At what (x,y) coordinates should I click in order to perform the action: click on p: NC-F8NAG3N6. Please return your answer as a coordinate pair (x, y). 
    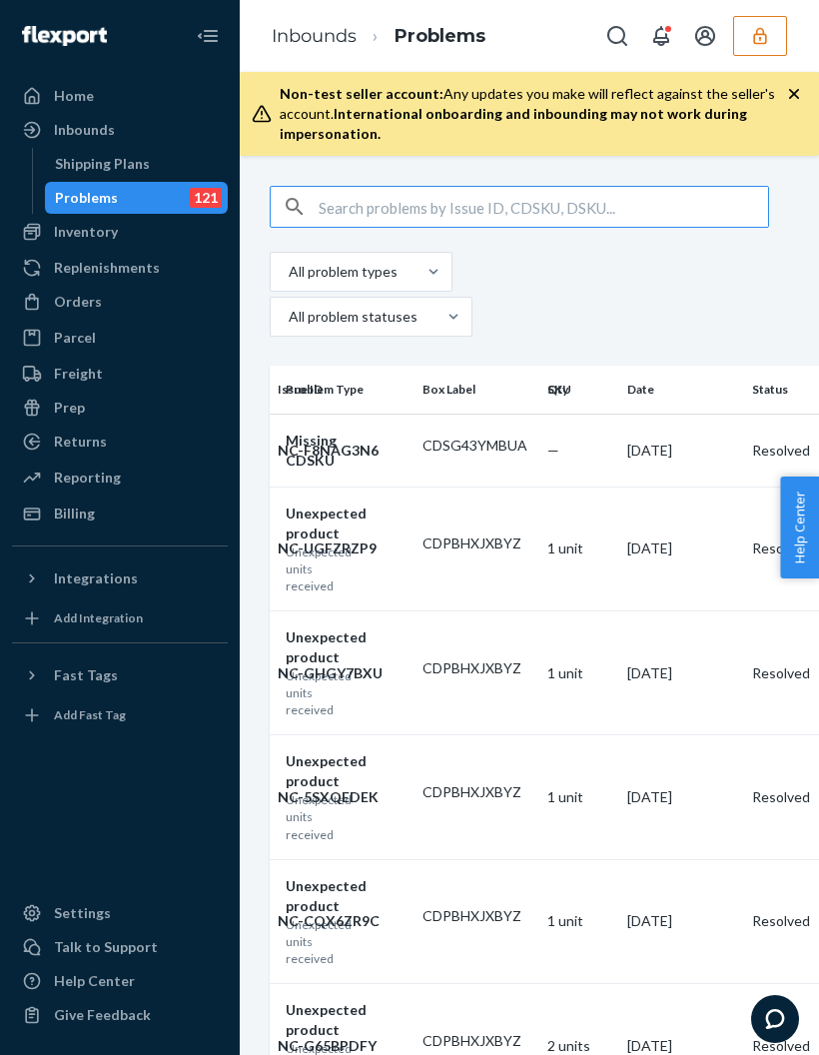
    Looking at the image, I should click on (342, 451).